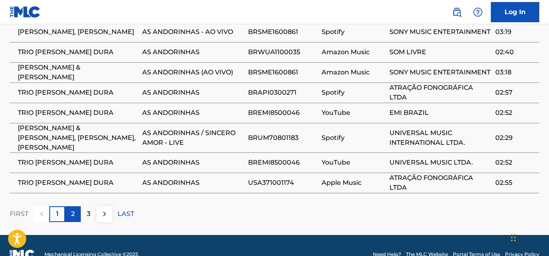 The image size is (549, 256). I want to click on span: UNIVERSAL MUSIC LTDA., so click(441, 162).